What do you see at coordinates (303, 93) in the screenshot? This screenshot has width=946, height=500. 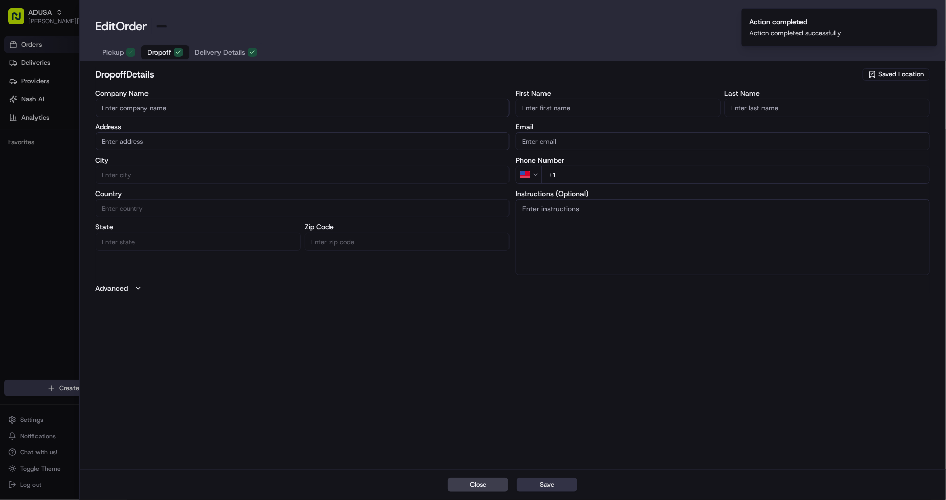 I see `label: Company Name` at bounding box center [303, 93].